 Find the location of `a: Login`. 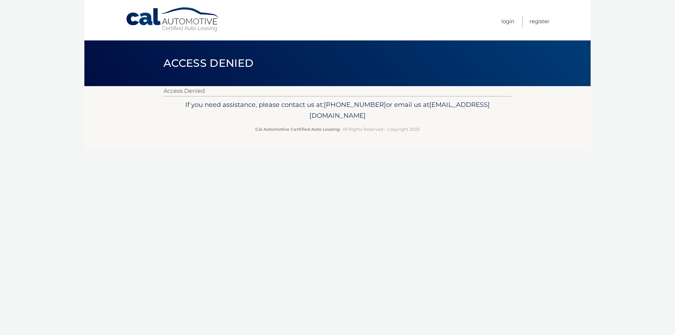

a: Login is located at coordinates (508, 21).